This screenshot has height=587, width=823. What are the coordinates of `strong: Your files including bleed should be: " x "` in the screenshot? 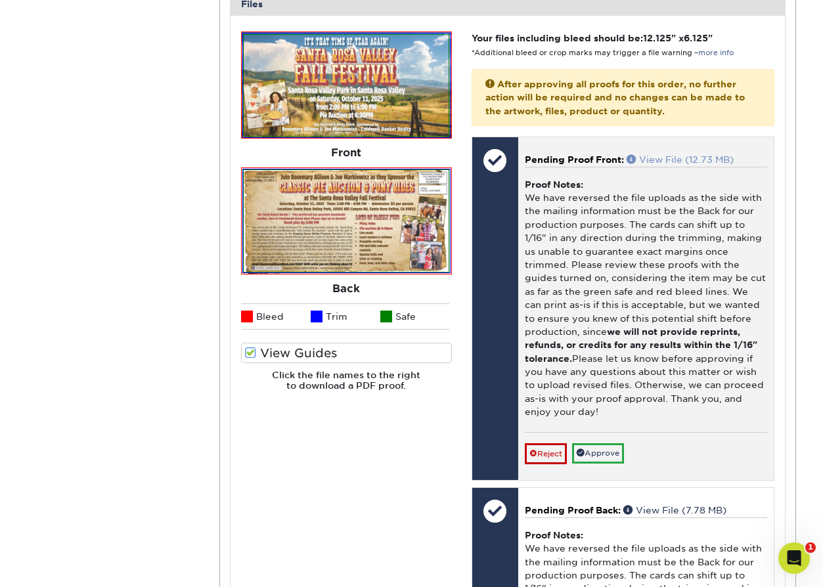 It's located at (592, 38).